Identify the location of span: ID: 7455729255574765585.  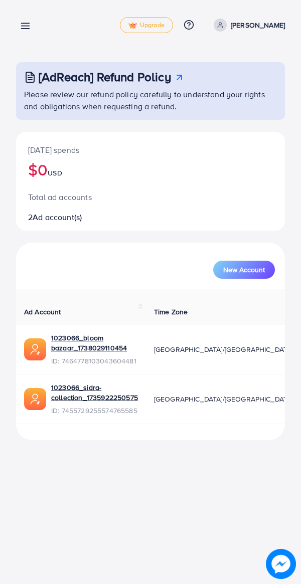
(94, 410).